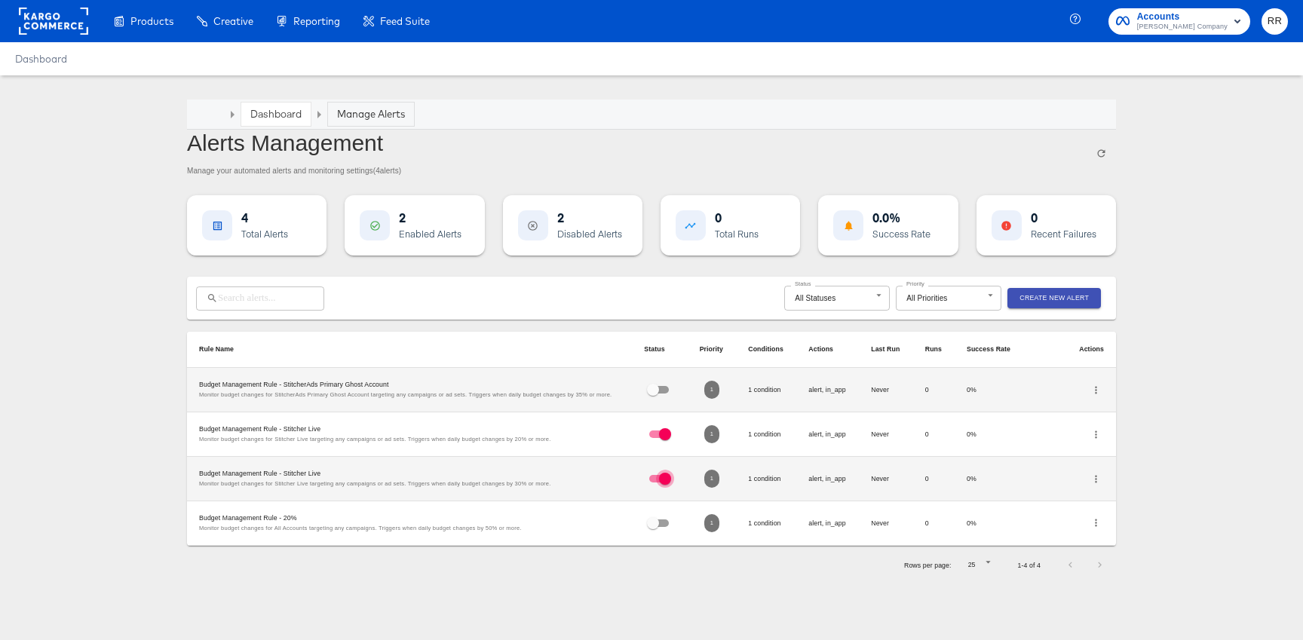 This screenshot has width=1303, height=640. What do you see at coordinates (265, 234) in the screenshot?
I see `div: Total Alerts` at bounding box center [265, 234].